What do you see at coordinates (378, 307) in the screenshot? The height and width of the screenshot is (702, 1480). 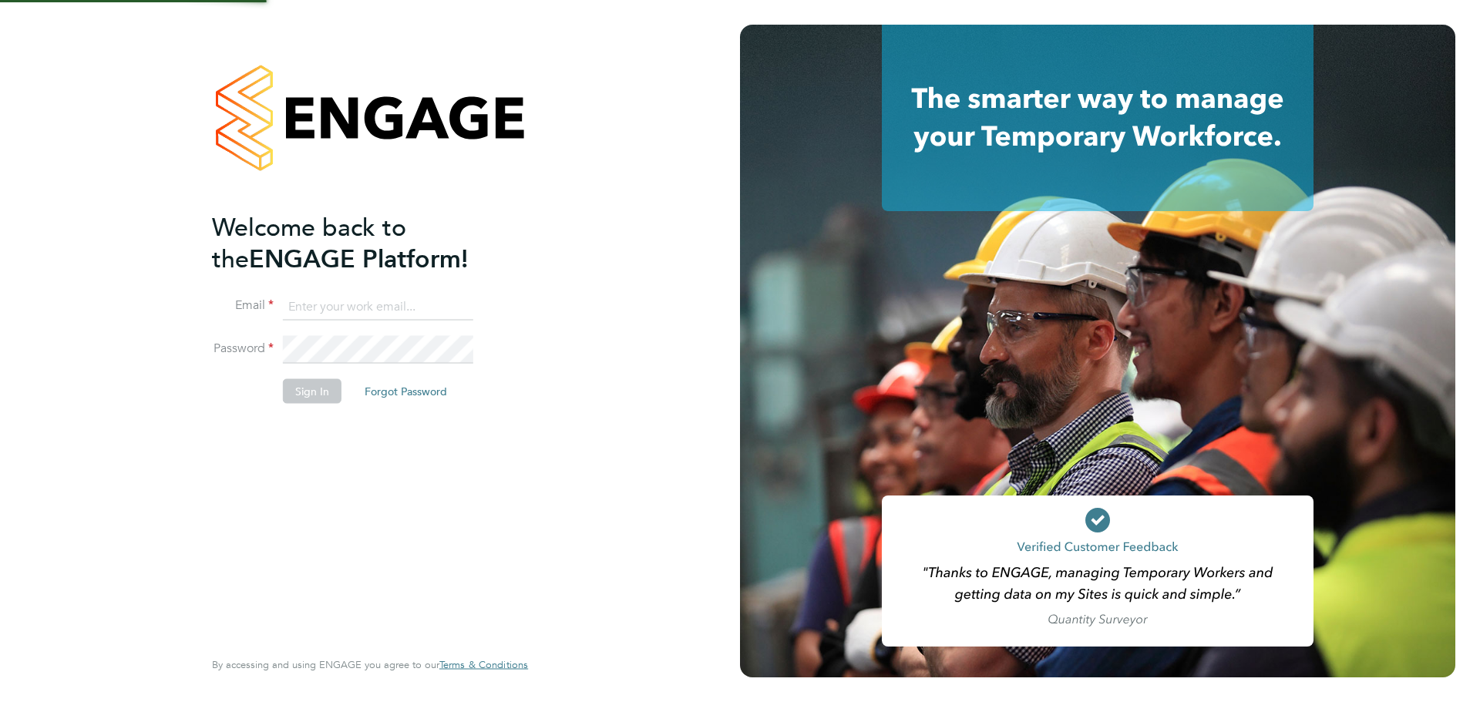 I see `input: Enter your work email...` at bounding box center [378, 307].